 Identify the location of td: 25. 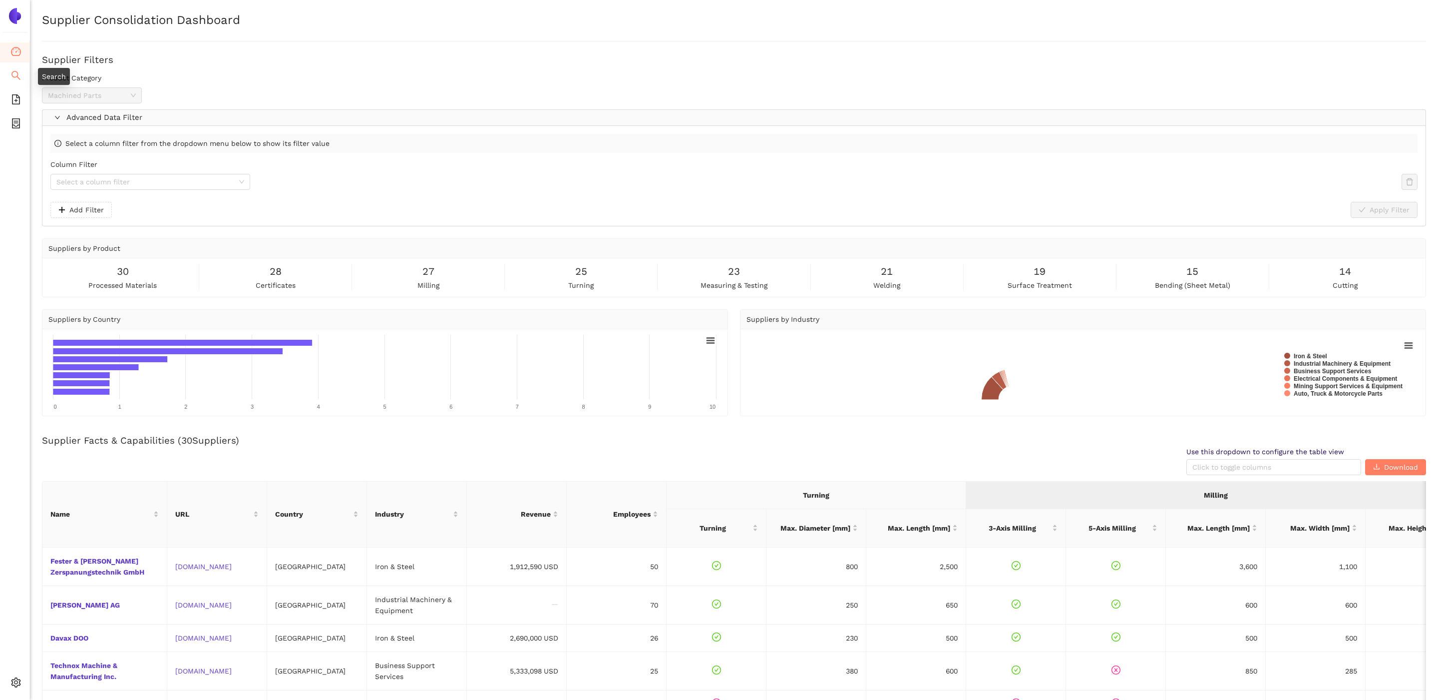
(617, 671).